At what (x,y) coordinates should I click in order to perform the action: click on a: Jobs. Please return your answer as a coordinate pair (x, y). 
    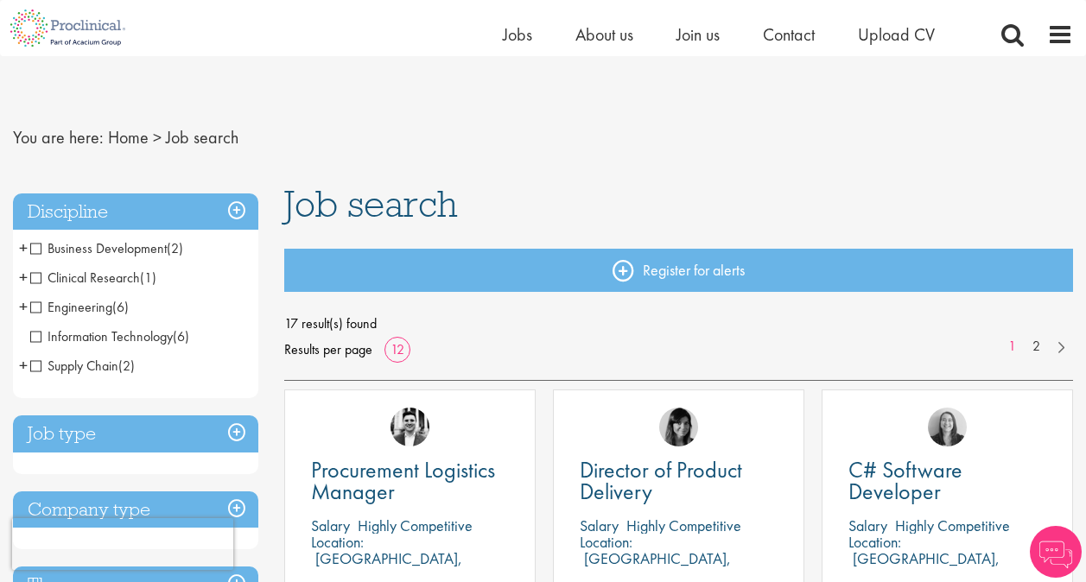
    Looking at the image, I should click on (517, 35).